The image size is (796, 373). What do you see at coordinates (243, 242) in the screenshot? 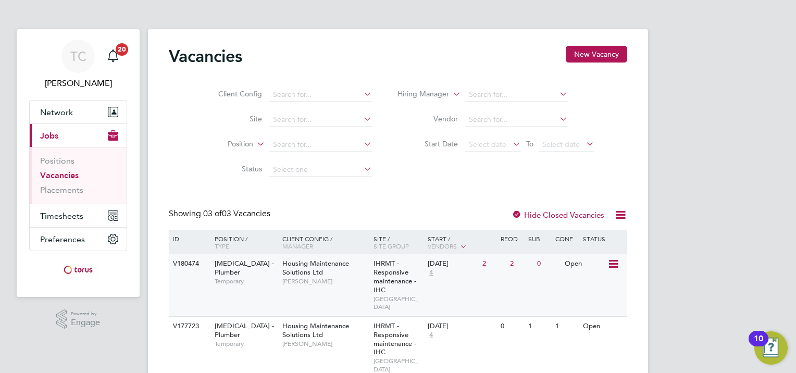
I see `div: Position /` at bounding box center [243, 242].